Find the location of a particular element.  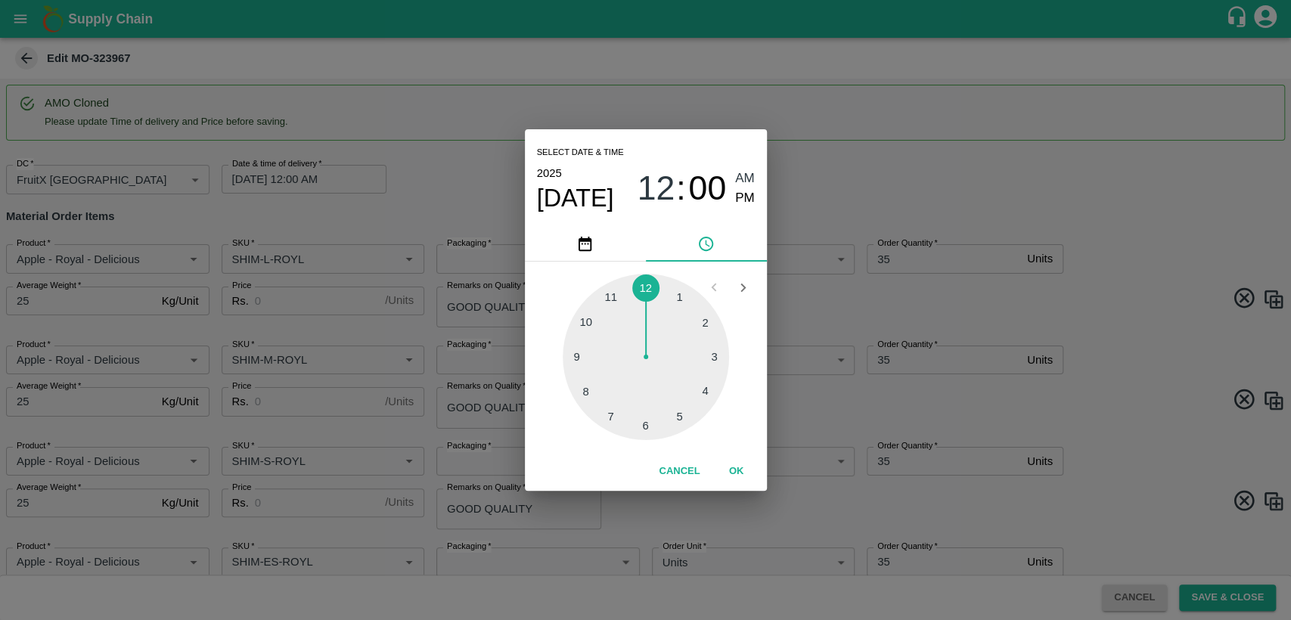

button: pick date is located at coordinates (585, 243).